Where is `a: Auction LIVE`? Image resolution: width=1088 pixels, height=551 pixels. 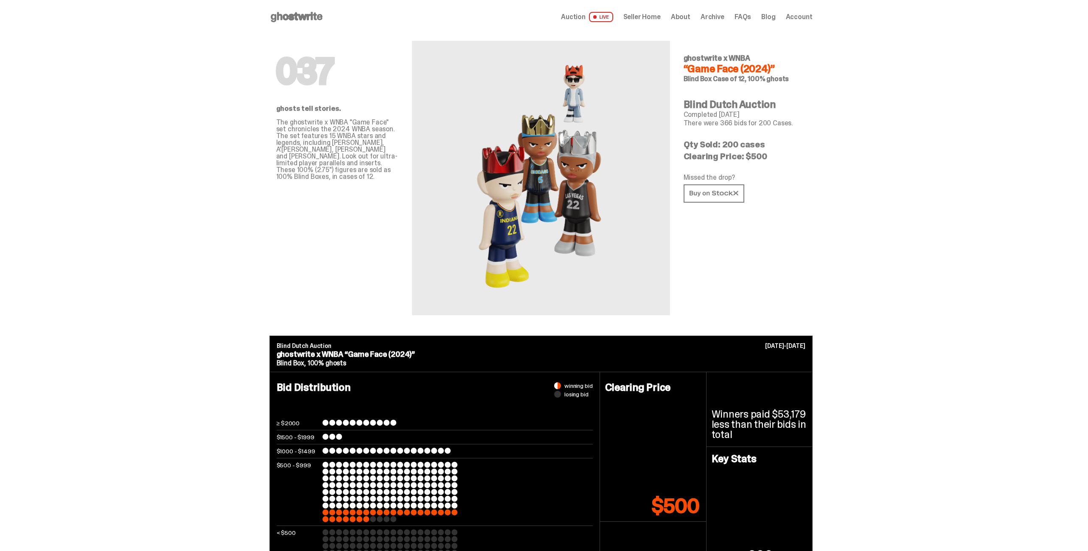 a: Auction LIVE is located at coordinates (587, 17).